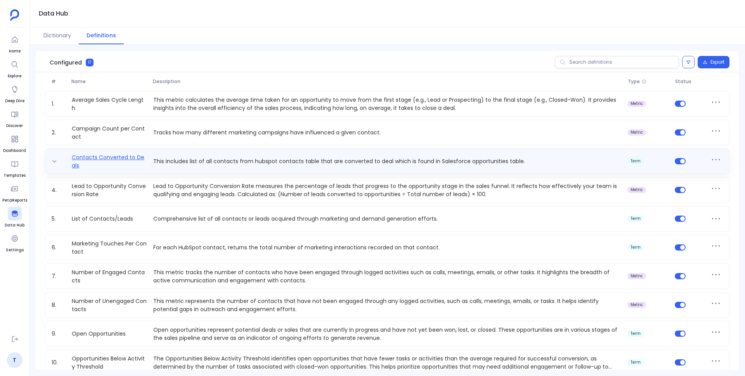  I want to click on a: Marketing Touches Per Contact, so click(109, 247).